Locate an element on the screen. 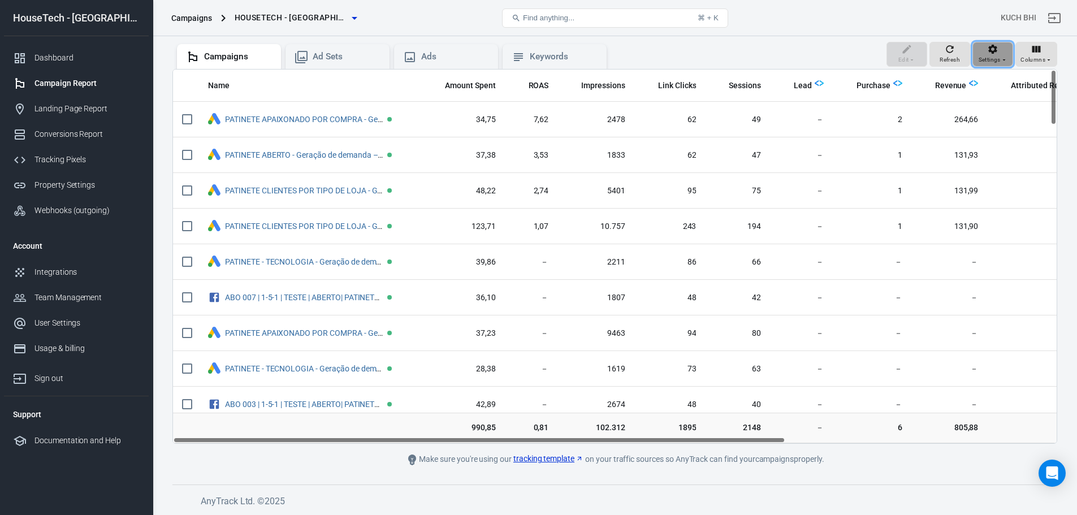 This screenshot has height=515, width=1077. span: 805,88 is located at coordinates (950, 428).